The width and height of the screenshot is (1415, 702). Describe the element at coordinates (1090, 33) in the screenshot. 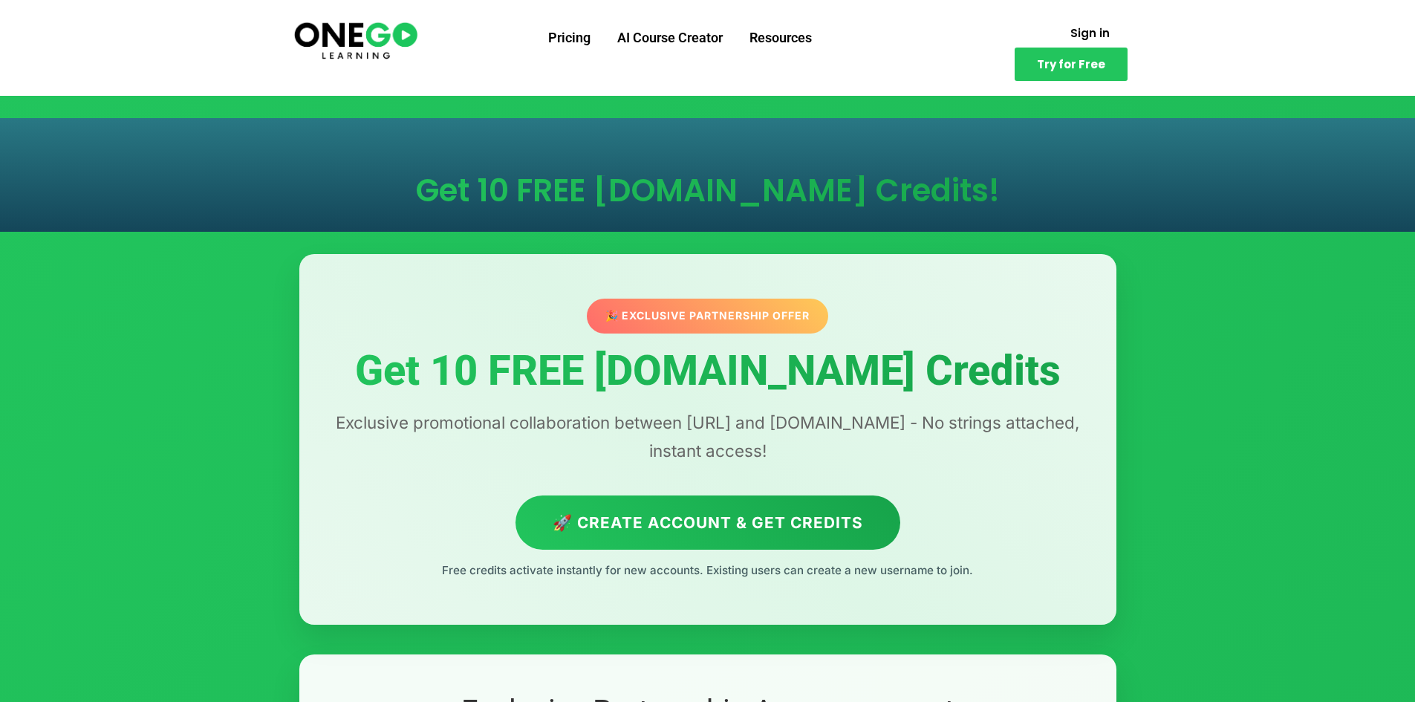

I see `span: Sign in` at that location.